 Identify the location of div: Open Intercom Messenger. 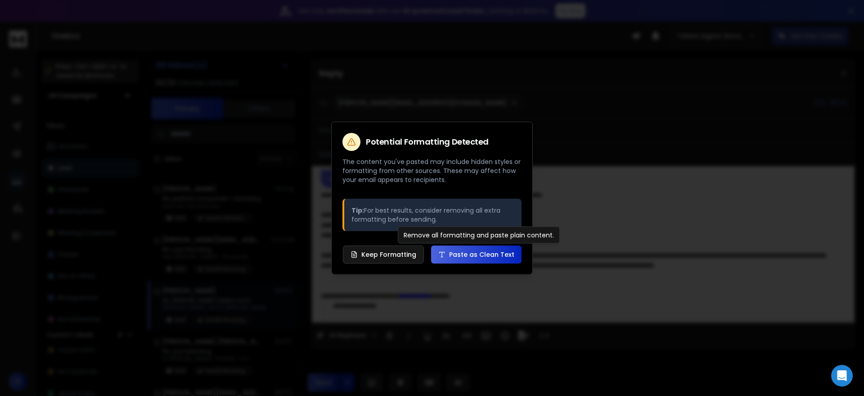
(842, 375).